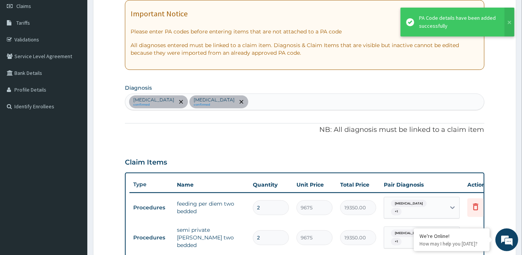  Describe the element at coordinates (358, 184) in the screenshot. I see `th: Total Price` at that location.